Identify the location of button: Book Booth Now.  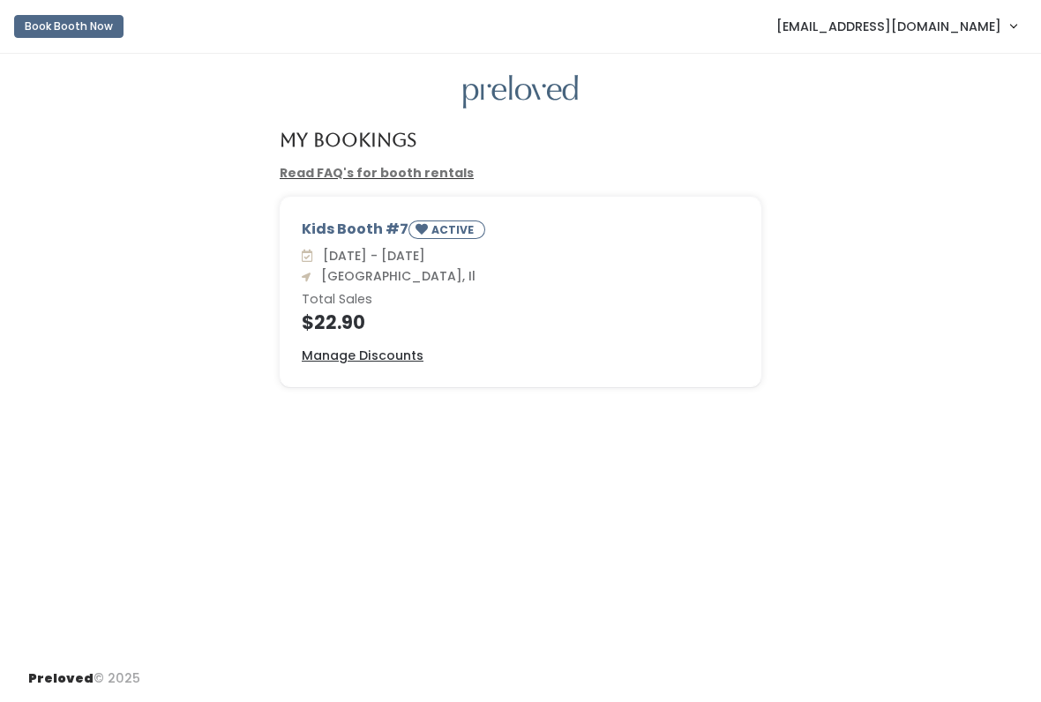
(69, 26).